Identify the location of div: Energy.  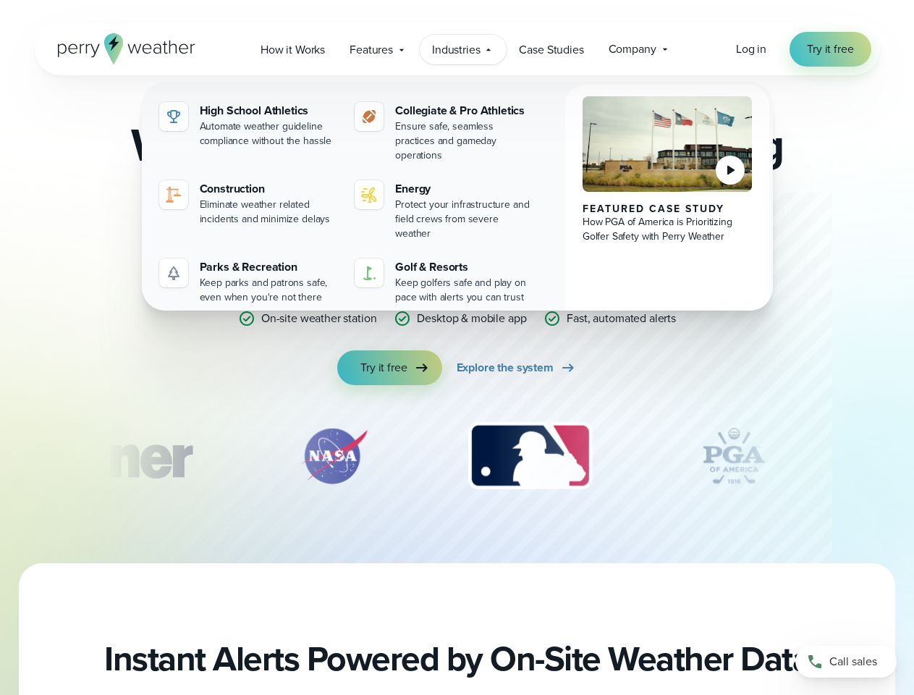
(464, 189).